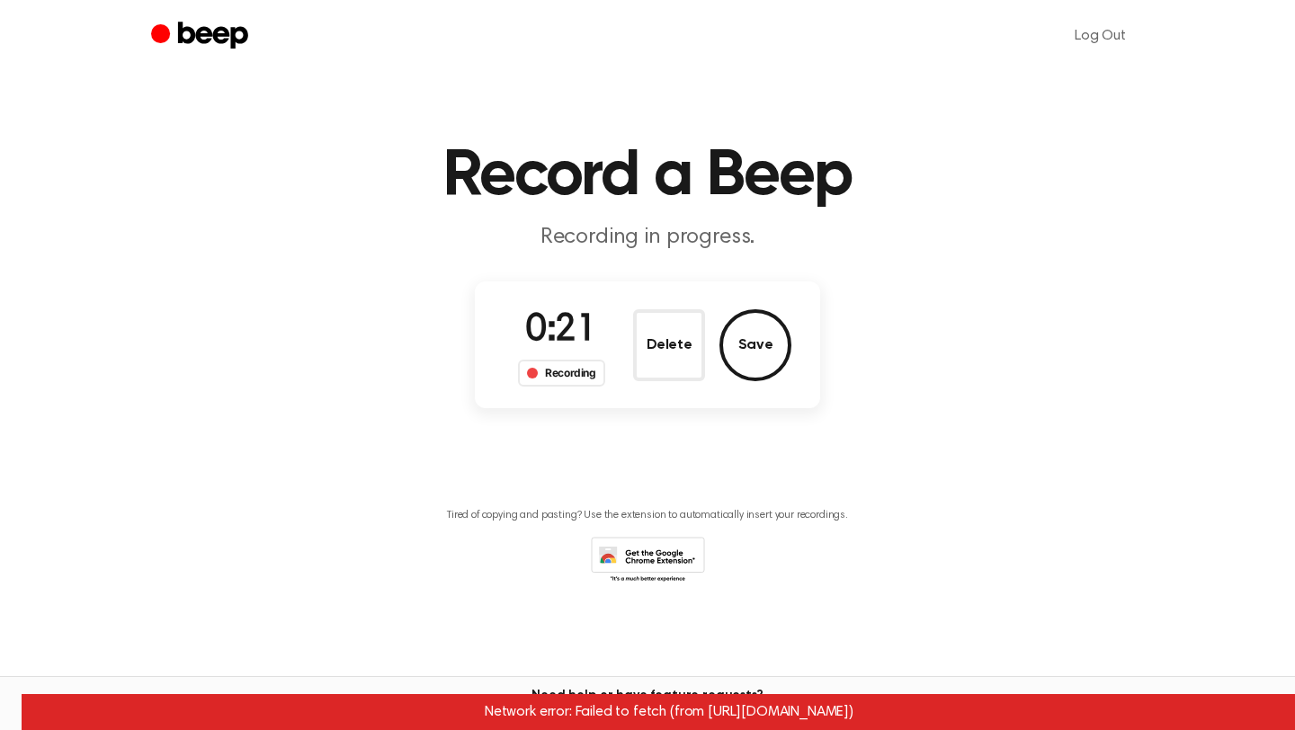 This screenshot has height=730, width=1295. What do you see at coordinates (561, 373) in the screenshot?
I see `div: Recording` at bounding box center [561, 373].